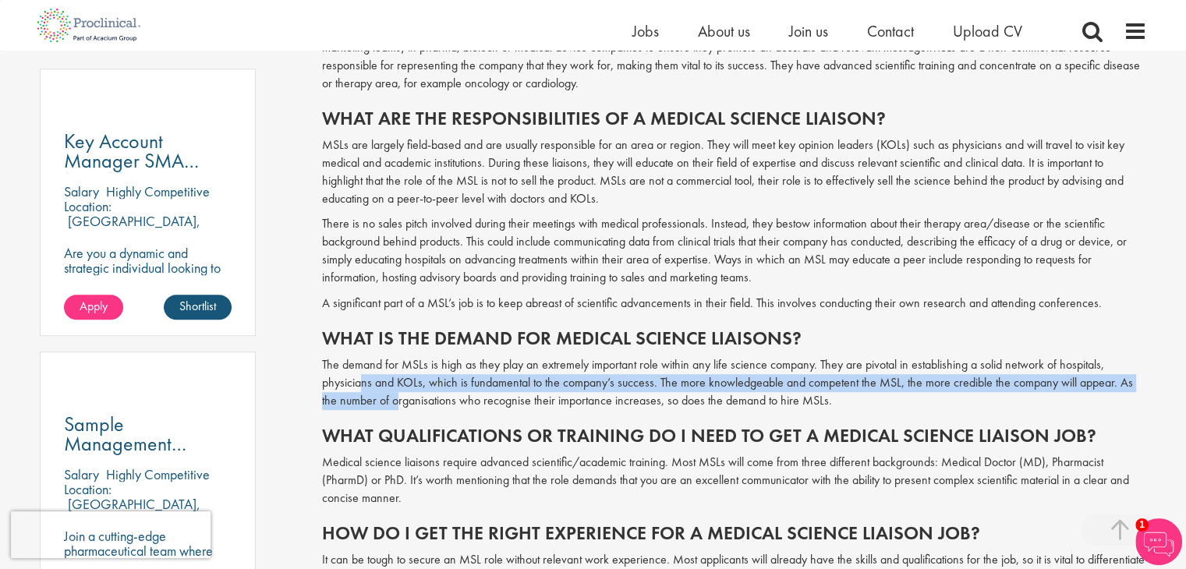  Describe the element at coordinates (734, 533) in the screenshot. I see `h2: How do I get the right experience for a medical science liaison job?` at that location.